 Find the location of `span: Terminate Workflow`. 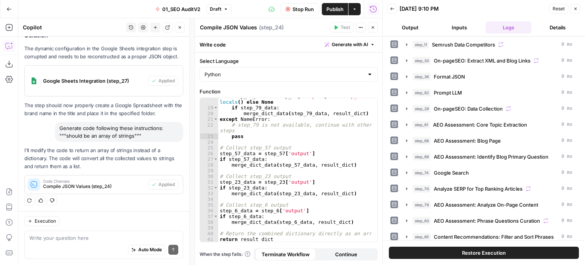

span: Terminate Workflow is located at coordinates (286, 254).